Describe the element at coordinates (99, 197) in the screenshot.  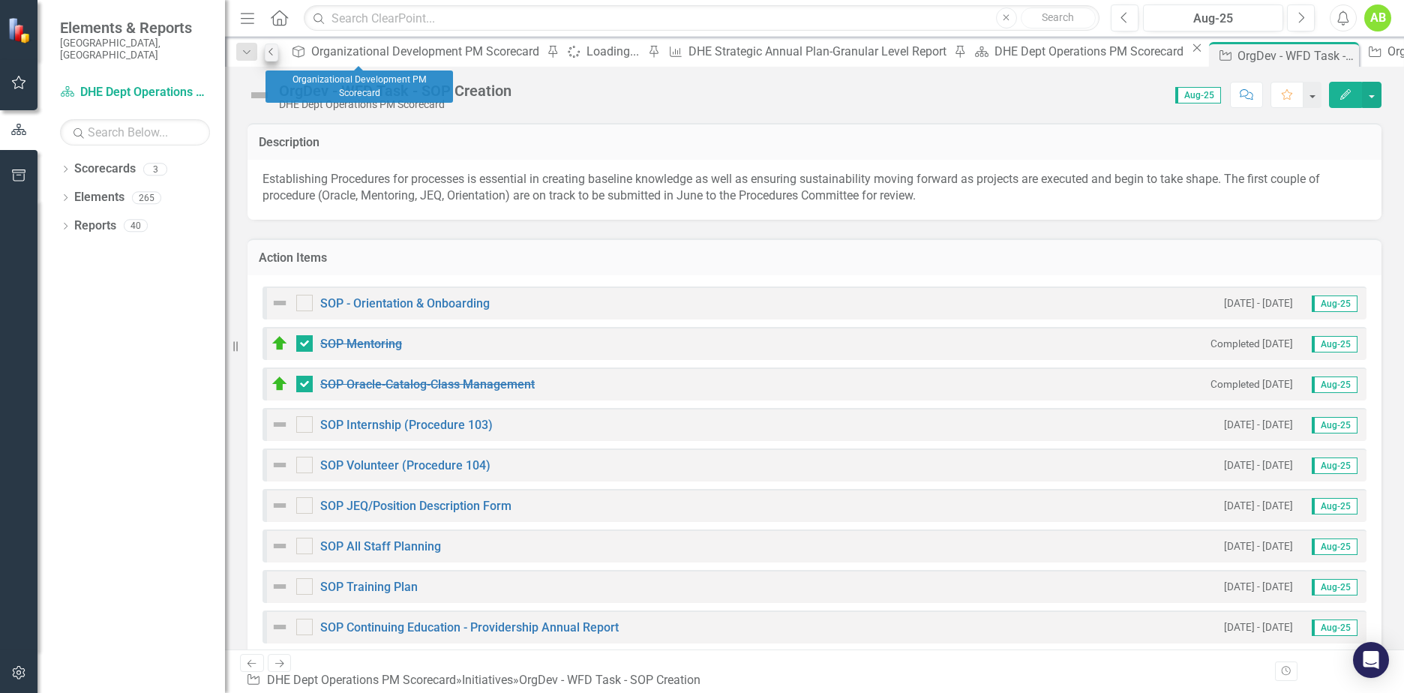
I see `a: Elements` at that location.